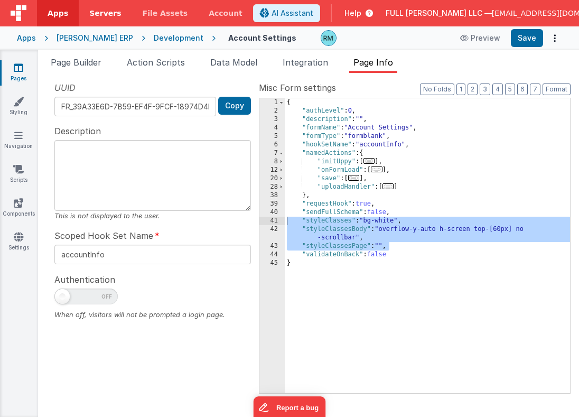  Describe the element at coordinates (461, 89) in the screenshot. I see `button: 1` at that location.